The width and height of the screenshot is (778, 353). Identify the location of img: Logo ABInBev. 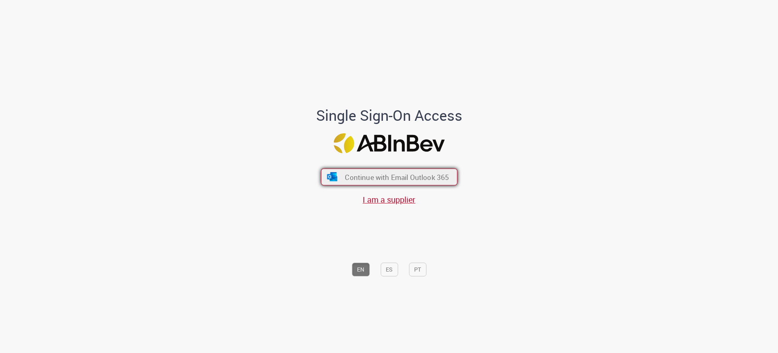
(389, 143).